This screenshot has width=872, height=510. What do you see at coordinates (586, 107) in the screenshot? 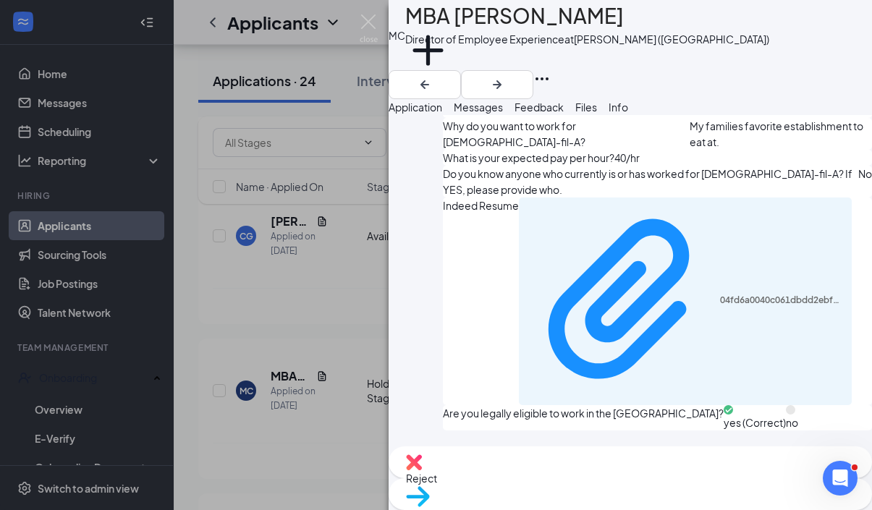
I see `span: Files` at bounding box center [586, 107].